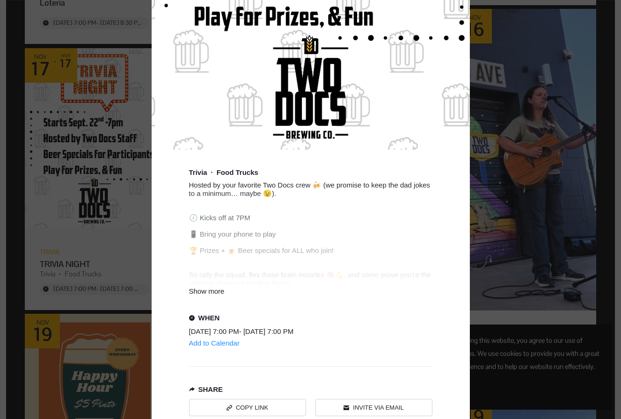  Describe the element at coordinates (214, 343) in the screenshot. I see `div: Add to Calendar` at that location.